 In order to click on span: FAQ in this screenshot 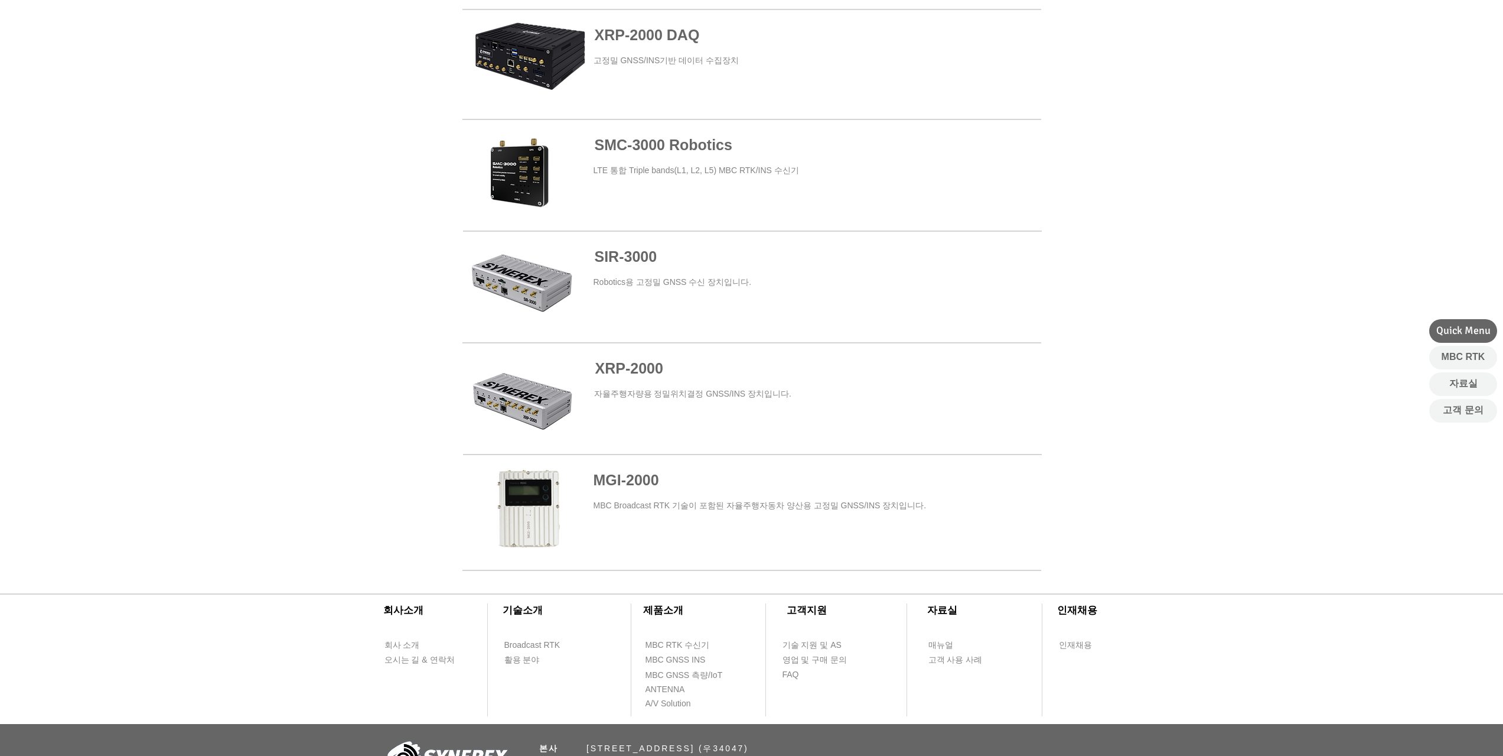, I will do `click(791, 675)`.